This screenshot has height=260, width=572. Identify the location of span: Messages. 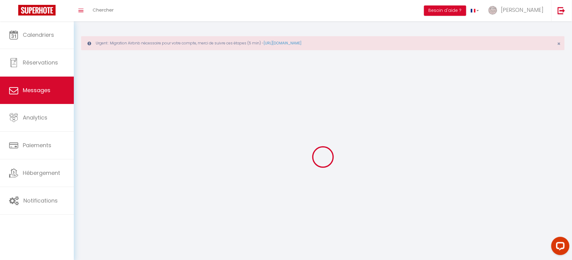
(36, 90).